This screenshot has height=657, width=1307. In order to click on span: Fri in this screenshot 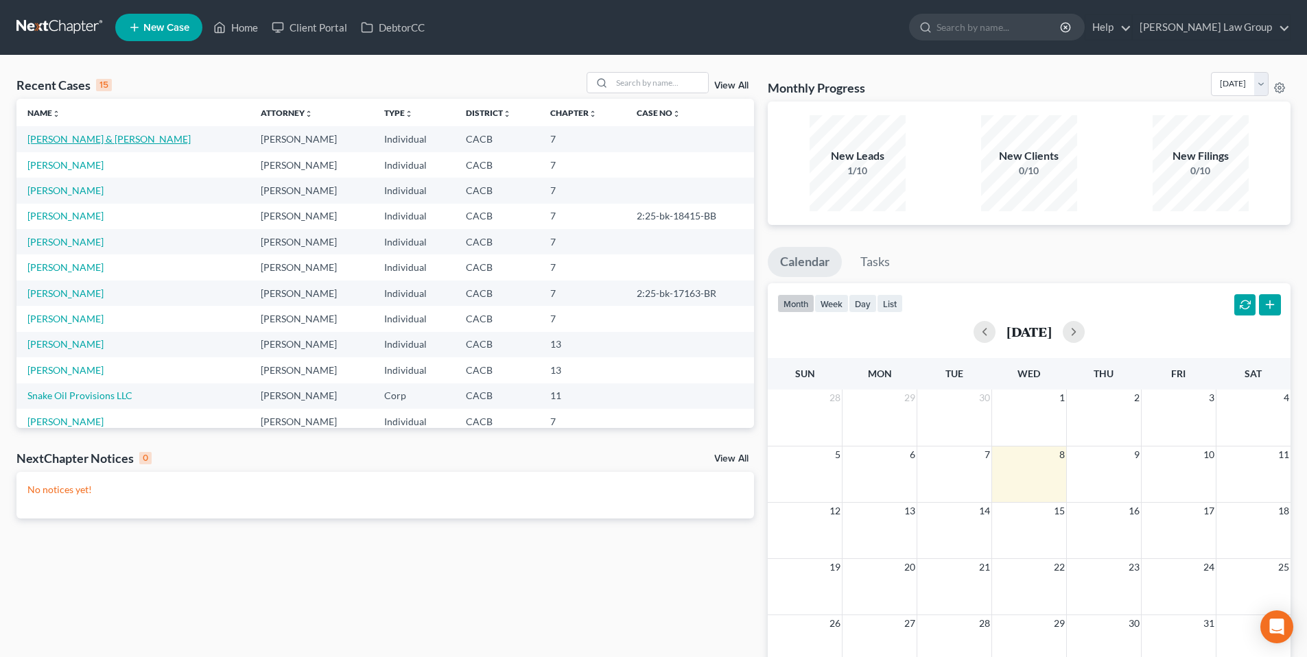, I will do `click(1178, 373)`.